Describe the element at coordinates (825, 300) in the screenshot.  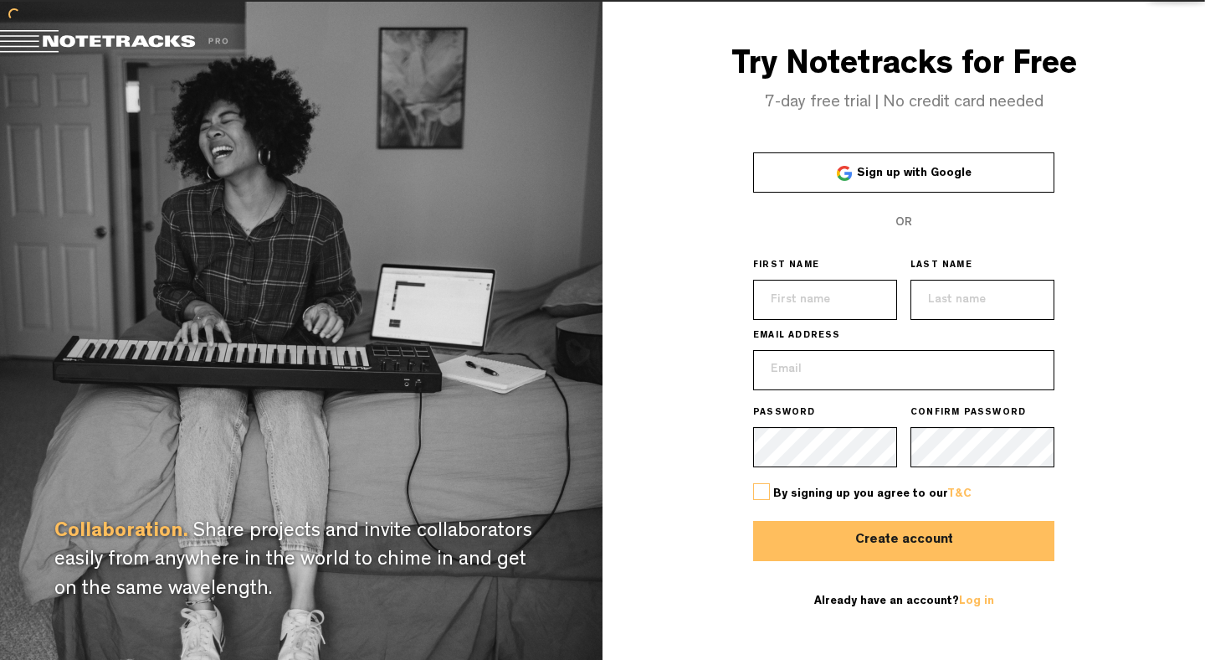
I see `input: First name` at that location.